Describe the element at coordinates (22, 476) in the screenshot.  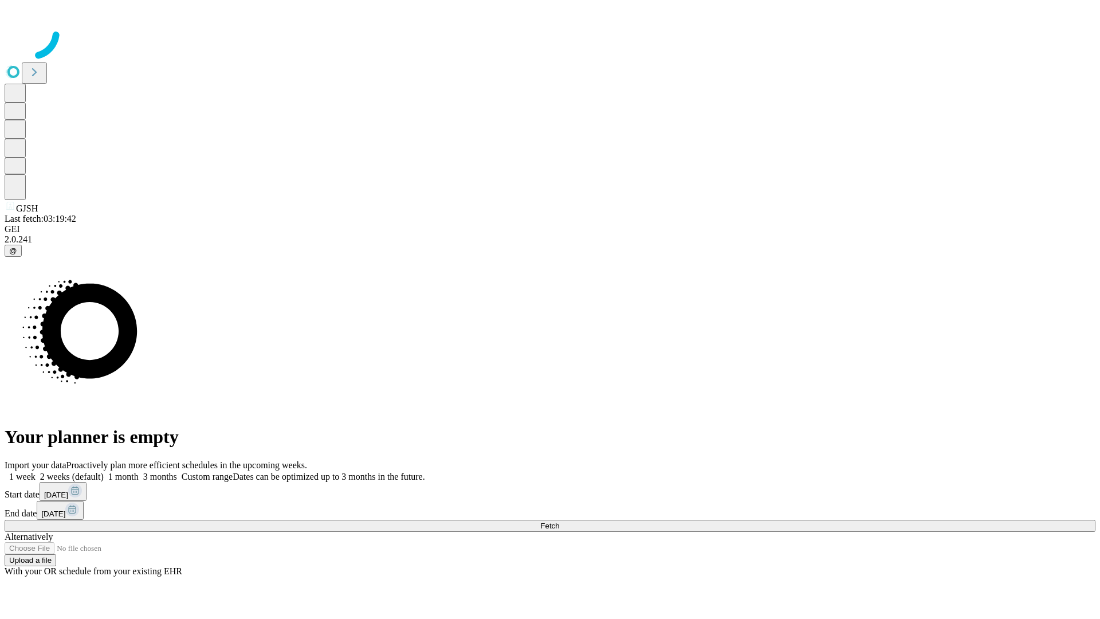
I see `span: 1 week` at that location.